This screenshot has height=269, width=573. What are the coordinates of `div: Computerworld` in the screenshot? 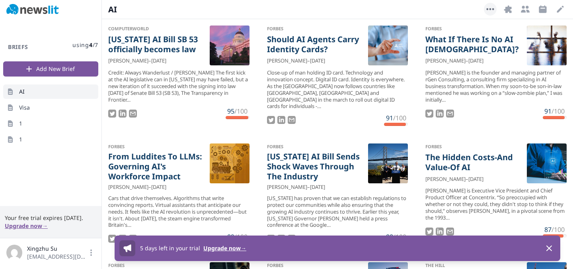 It's located at (156, 29).